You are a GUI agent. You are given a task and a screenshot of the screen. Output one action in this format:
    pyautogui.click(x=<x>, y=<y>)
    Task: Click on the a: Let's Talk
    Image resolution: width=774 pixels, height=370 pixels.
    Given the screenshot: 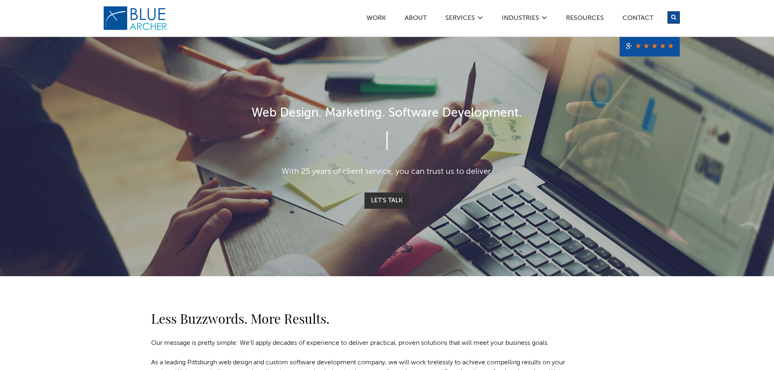 What is the action you would take?
    pyautogui.click(x=387, y=201)
    